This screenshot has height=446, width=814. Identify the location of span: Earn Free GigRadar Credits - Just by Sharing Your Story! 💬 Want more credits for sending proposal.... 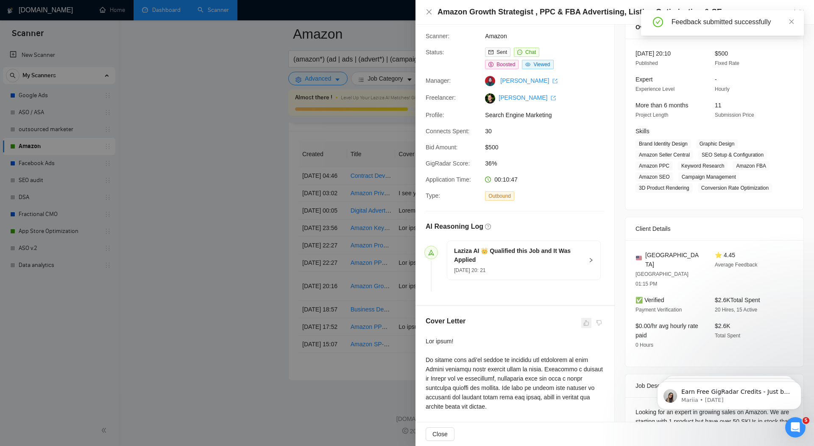
(92, 129).